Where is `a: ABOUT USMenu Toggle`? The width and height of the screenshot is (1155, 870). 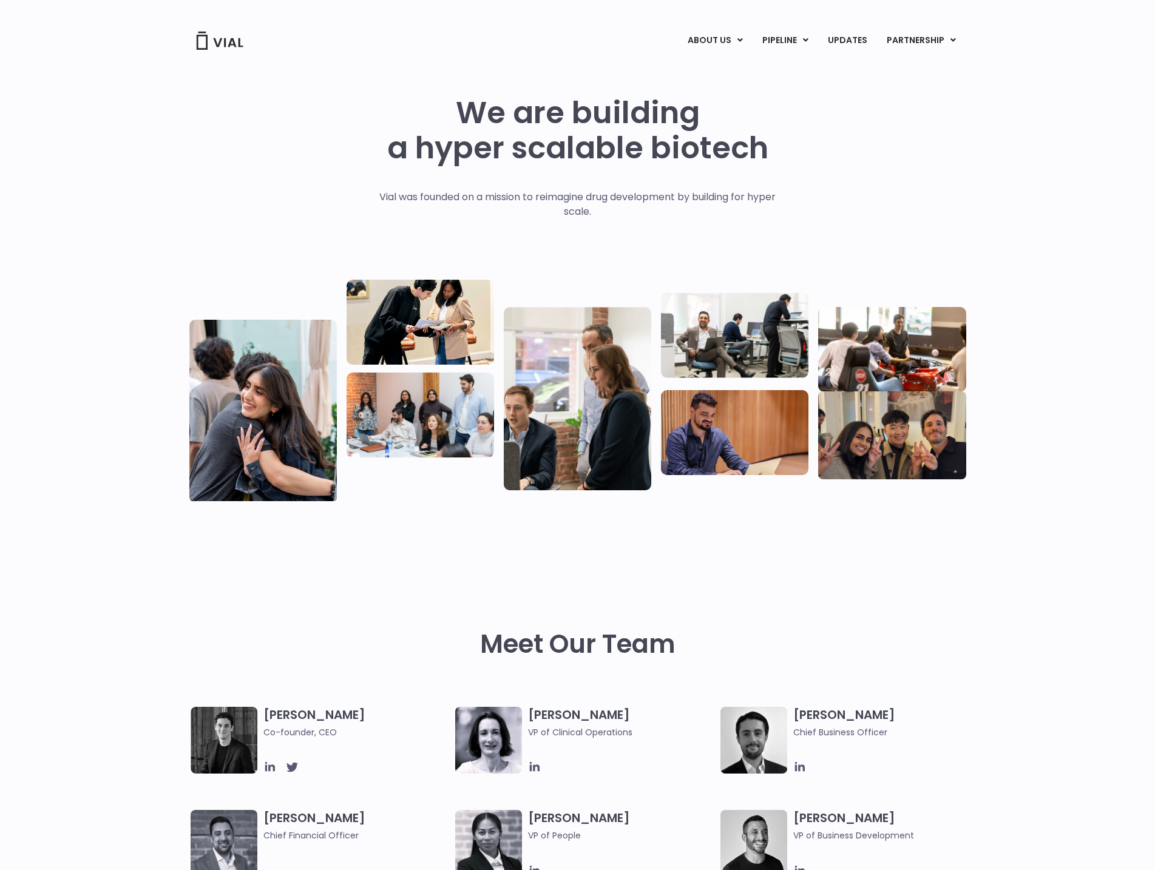 a: ABOUT USMenu Toggle is located at coordinates (715, 41).